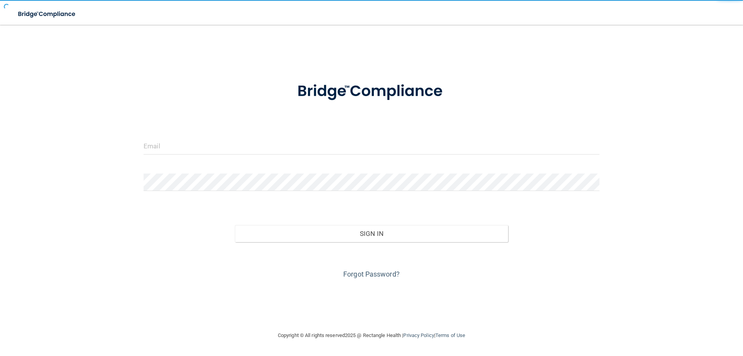 Image resolution: width=743 pixels, height=356 pixels. What do you see at coordinates (418, 335) in the screenshot?
I see `a: Privacy Policy` at bounding box center [418, 335].